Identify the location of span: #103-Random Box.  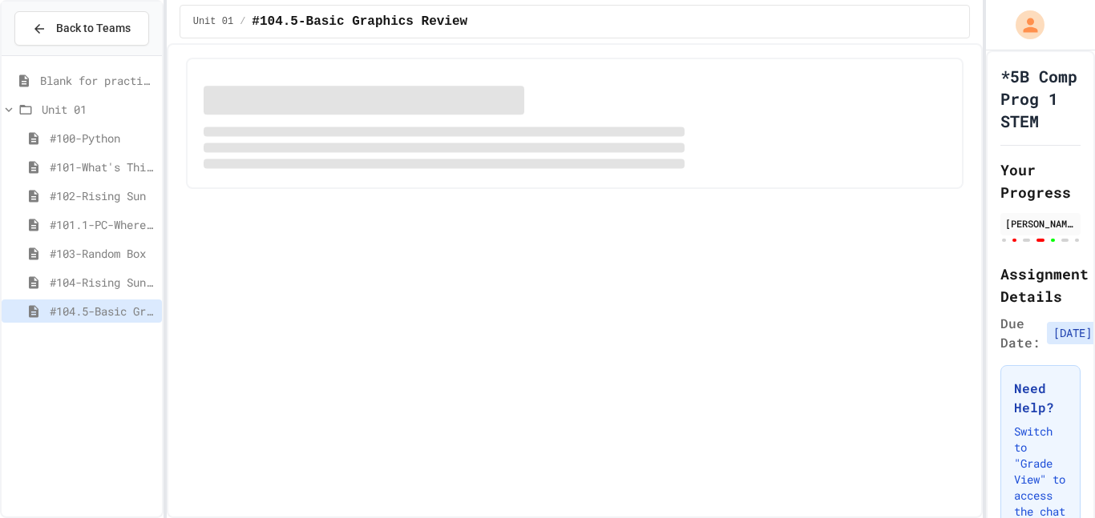
(103, 253).